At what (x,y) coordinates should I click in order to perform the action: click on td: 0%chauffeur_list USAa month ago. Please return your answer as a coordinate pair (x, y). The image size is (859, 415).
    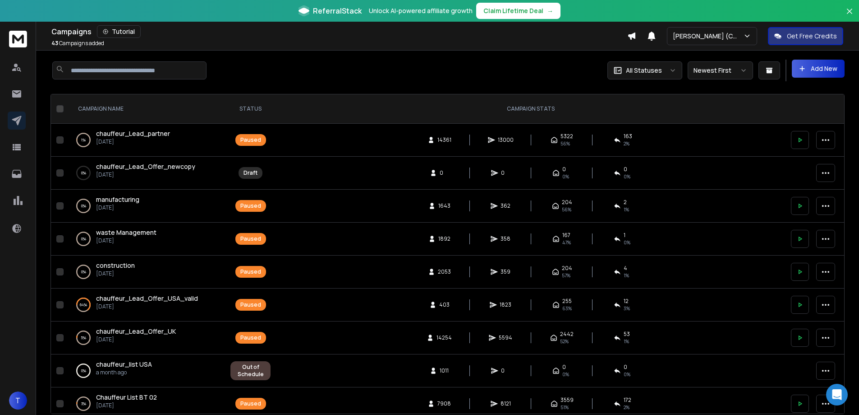
    Looking at the image, I should click on (146, 370).